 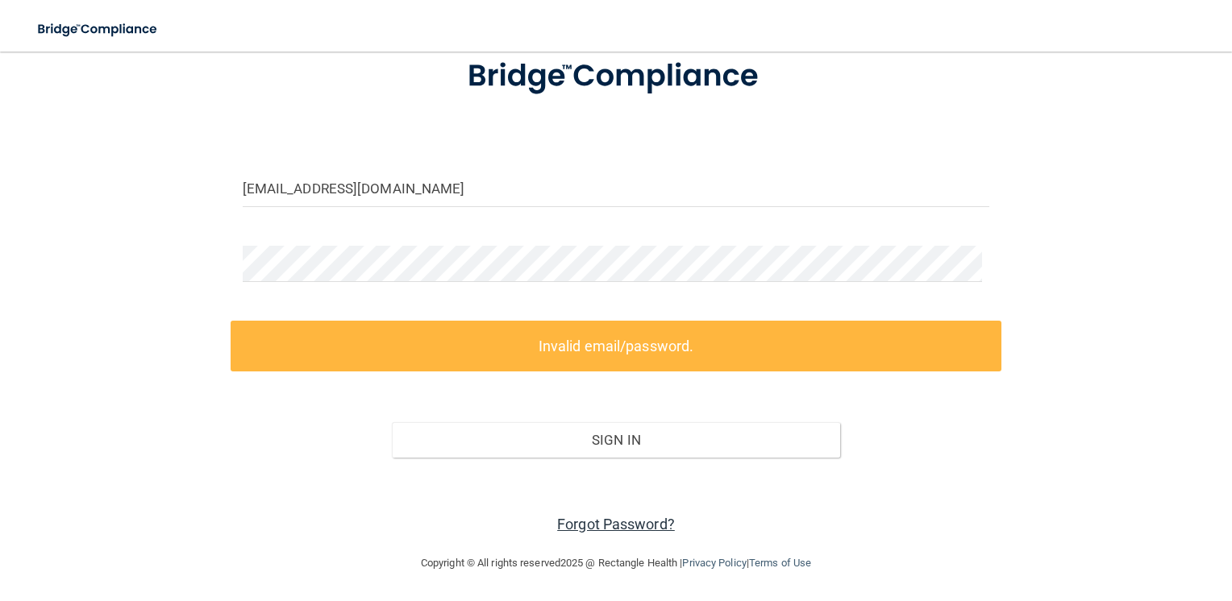 I want to click on button: Sign In, so click(x=616, y=440).